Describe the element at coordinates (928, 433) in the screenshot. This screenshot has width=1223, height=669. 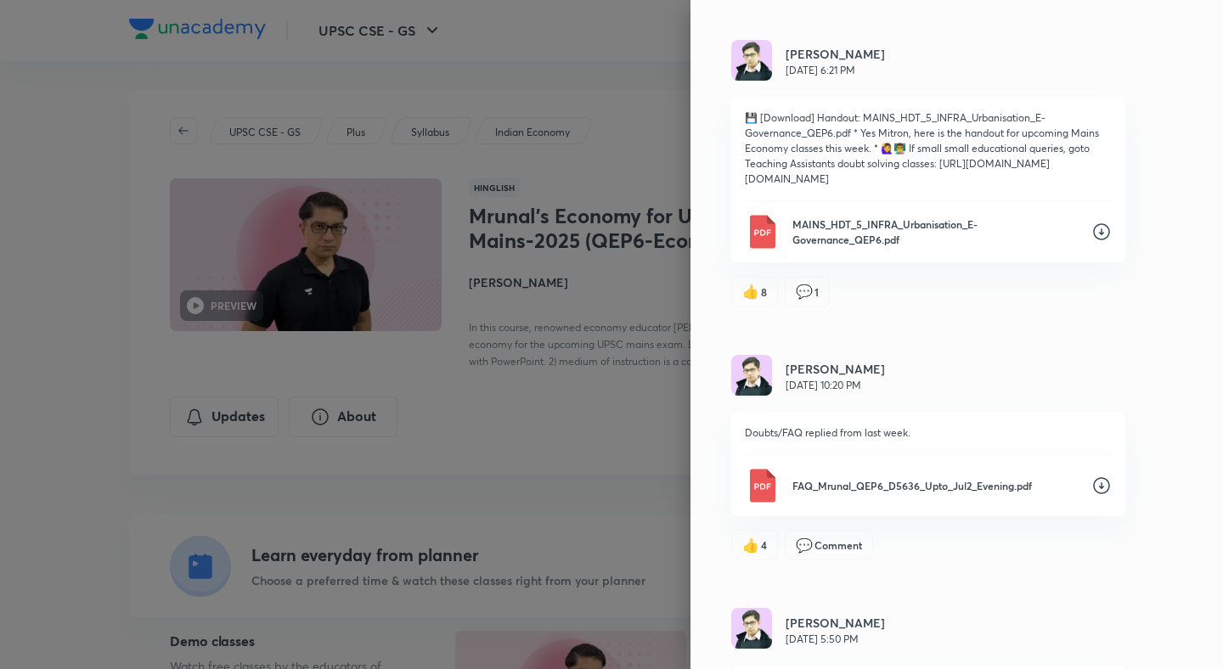
I see `p: Doubts/FAQ replied from last week.` at that location.